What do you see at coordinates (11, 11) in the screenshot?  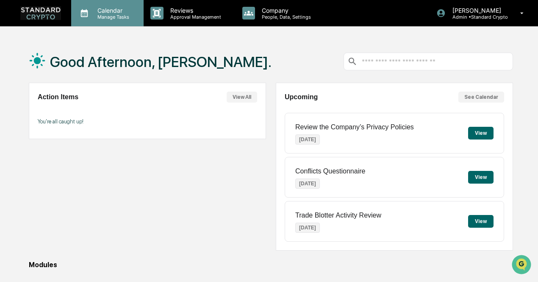 I see `button: Open customer support` at bounding box center [11, 11].